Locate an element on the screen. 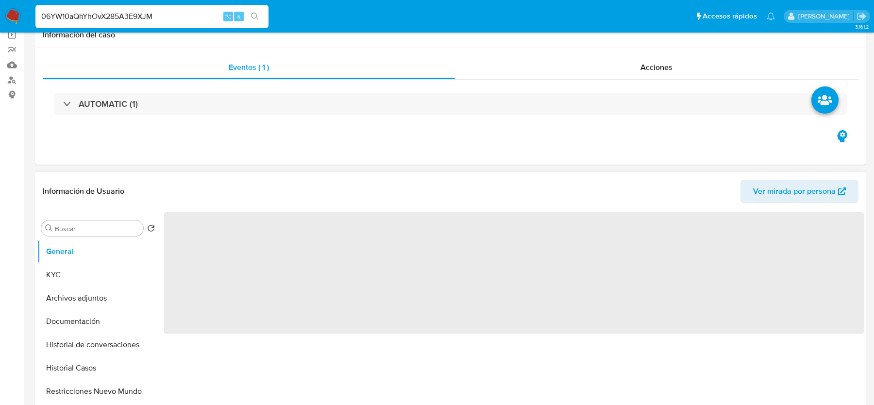 The image size is (874, 405). h1: Información del caso is located at coordinates (451, 35).